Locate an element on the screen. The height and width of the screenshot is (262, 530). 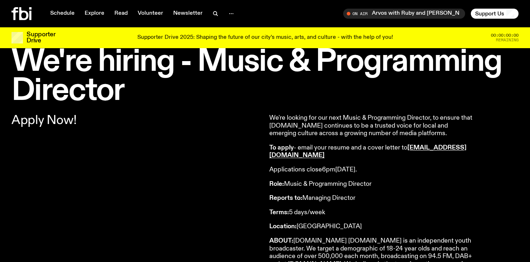
button: Support Us is located at coordinates (495, 14).